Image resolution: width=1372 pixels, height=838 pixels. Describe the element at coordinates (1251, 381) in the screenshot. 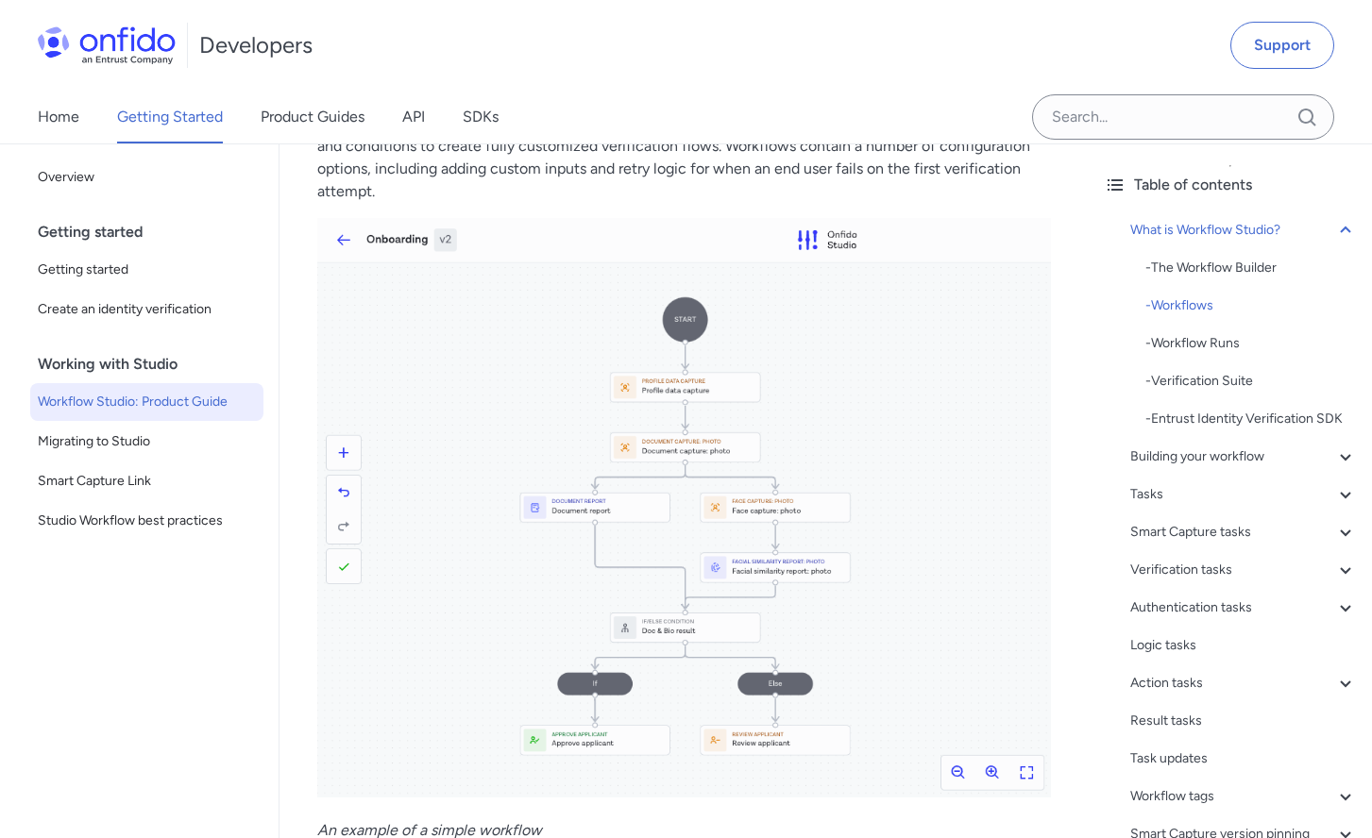

I see `a: -Verification Suite` at that location.